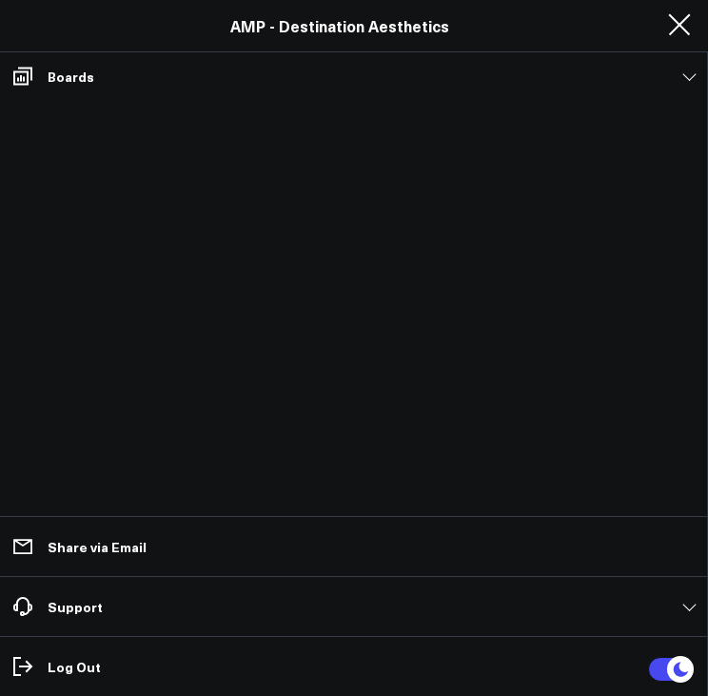 Image resolution: width=708 pixels, height=696 pixels. Describe the element at coordinates (70, 76) in the screenshot. I see `p: Boards` at that location.